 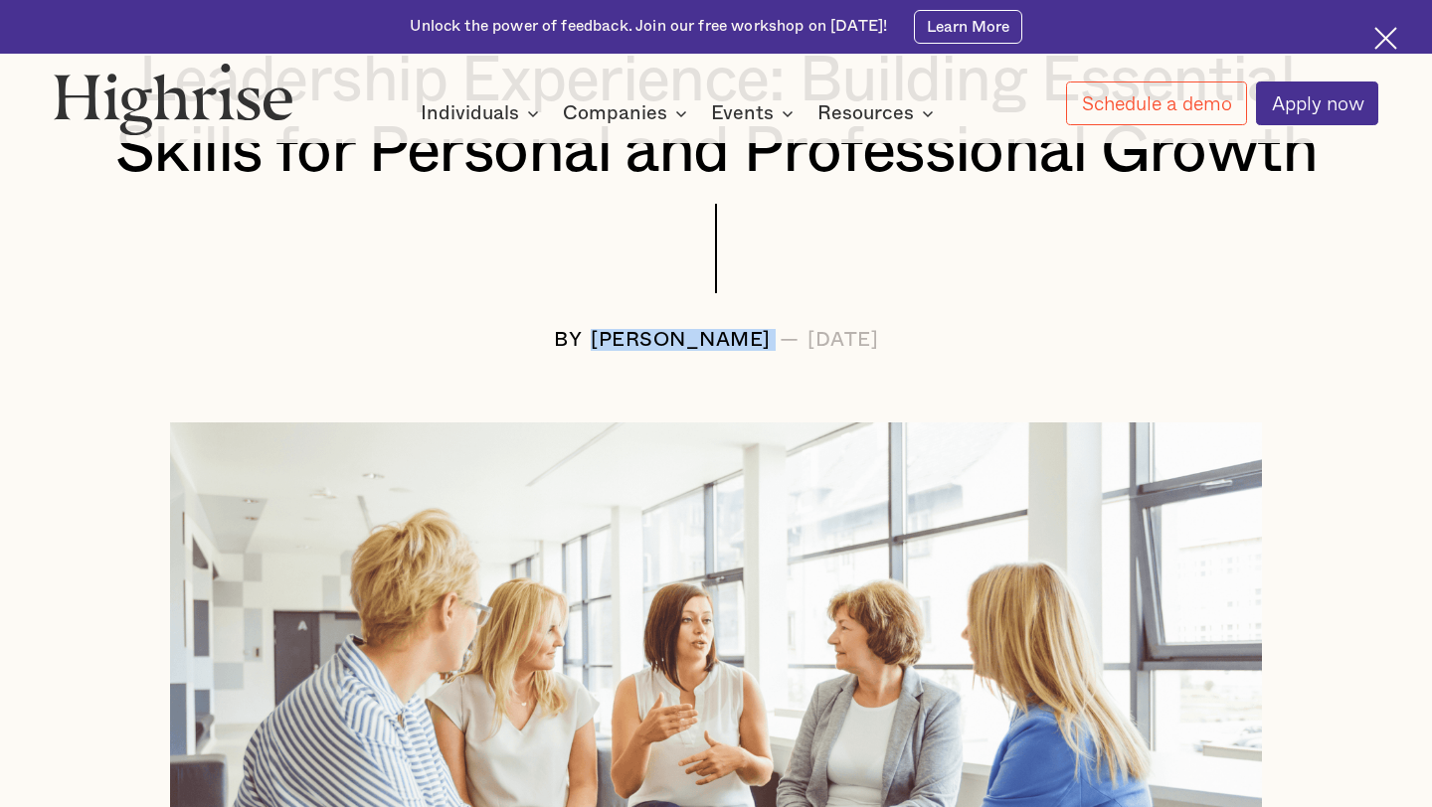 What do you see at coordinates (1316, 103) in the screenshot?
I see `a: Apply now` at bounding box center [1316, 103].